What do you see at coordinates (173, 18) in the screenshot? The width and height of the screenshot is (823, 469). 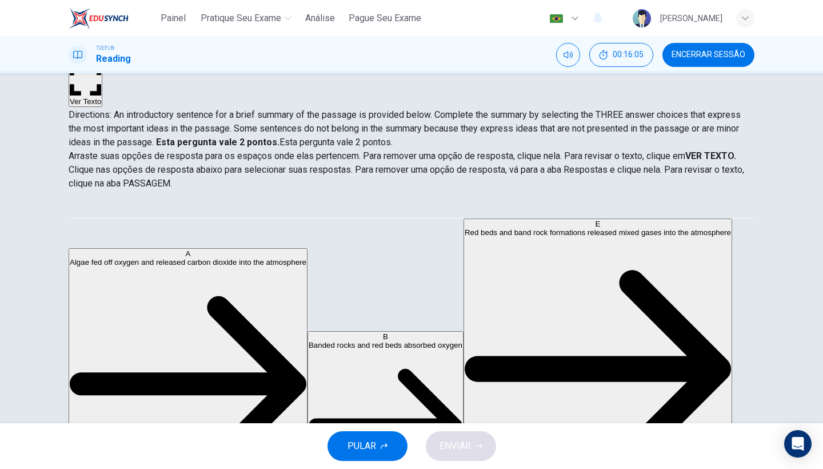 I see `a: Painel` at bounding box center [173, 18].